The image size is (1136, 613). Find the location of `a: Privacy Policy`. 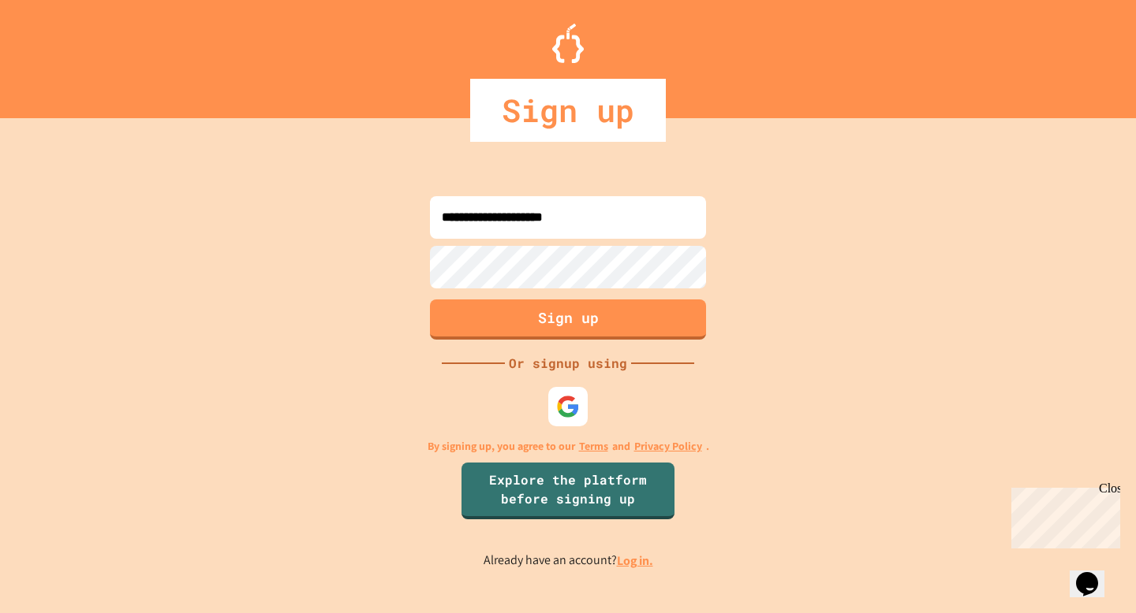

a: Privacy Policy is located at coordinates (668, 446).